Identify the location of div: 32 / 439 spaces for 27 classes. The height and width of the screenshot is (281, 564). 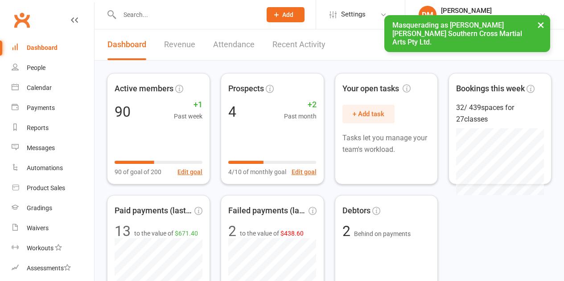
(500, 113).